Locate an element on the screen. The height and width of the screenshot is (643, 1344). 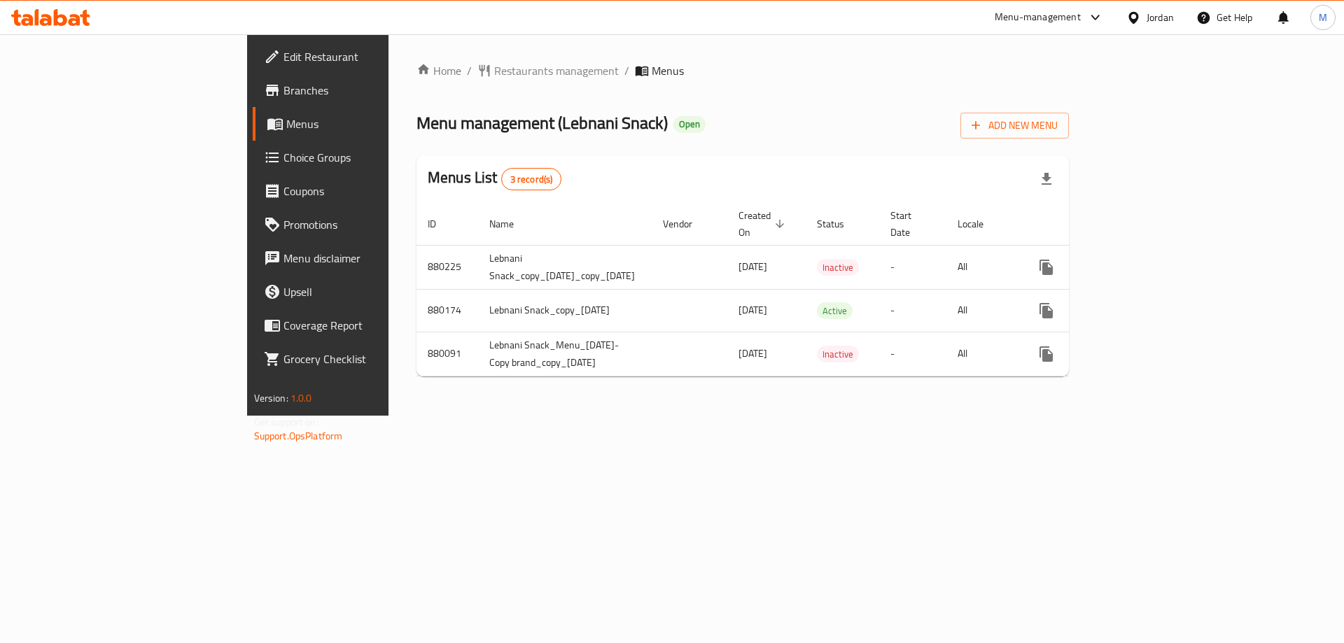
span: Name is located at coordinates (510, 224).